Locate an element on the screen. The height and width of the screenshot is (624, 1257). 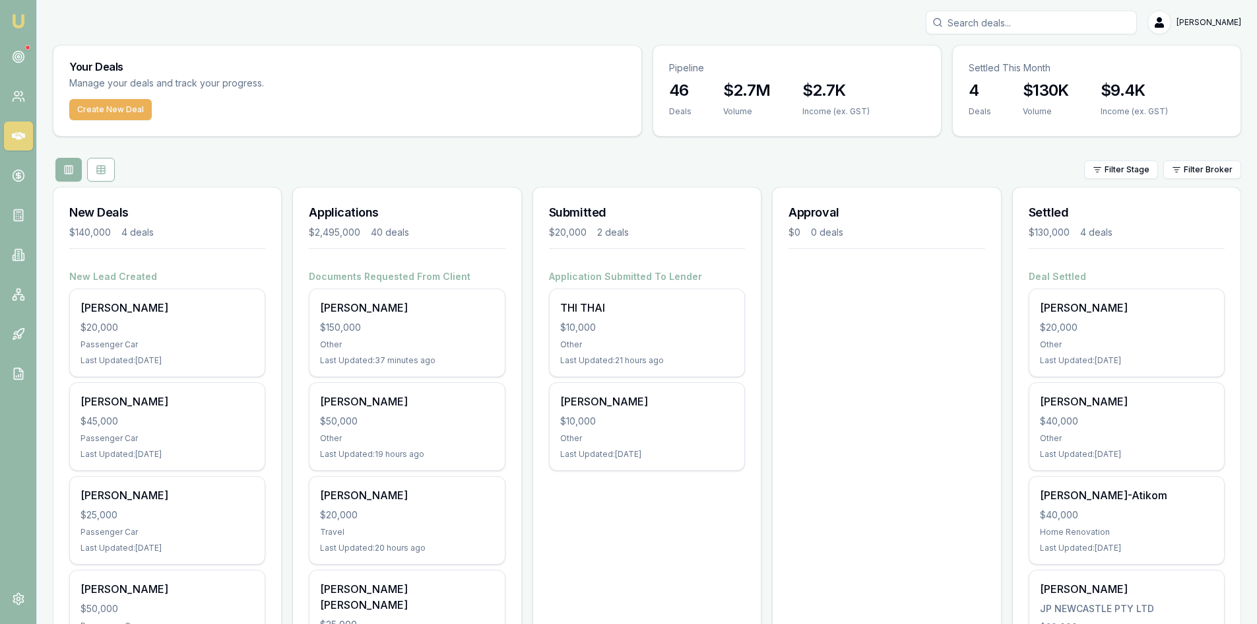
div: JP NEWCASTLE PTY LTD is located at coordinates (1127, 609).